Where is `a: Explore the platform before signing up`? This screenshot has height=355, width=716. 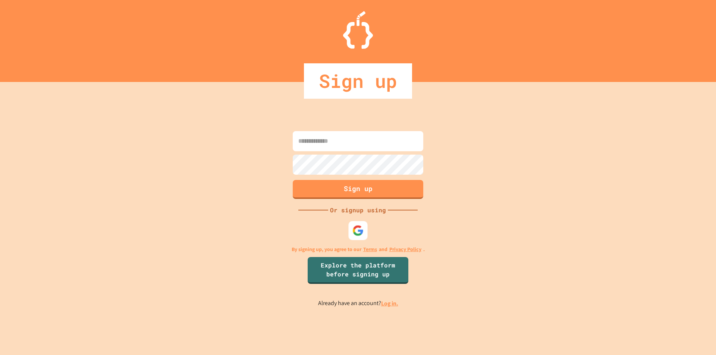
a: Explore the platform before signing up is located at coordinates (358, 271).